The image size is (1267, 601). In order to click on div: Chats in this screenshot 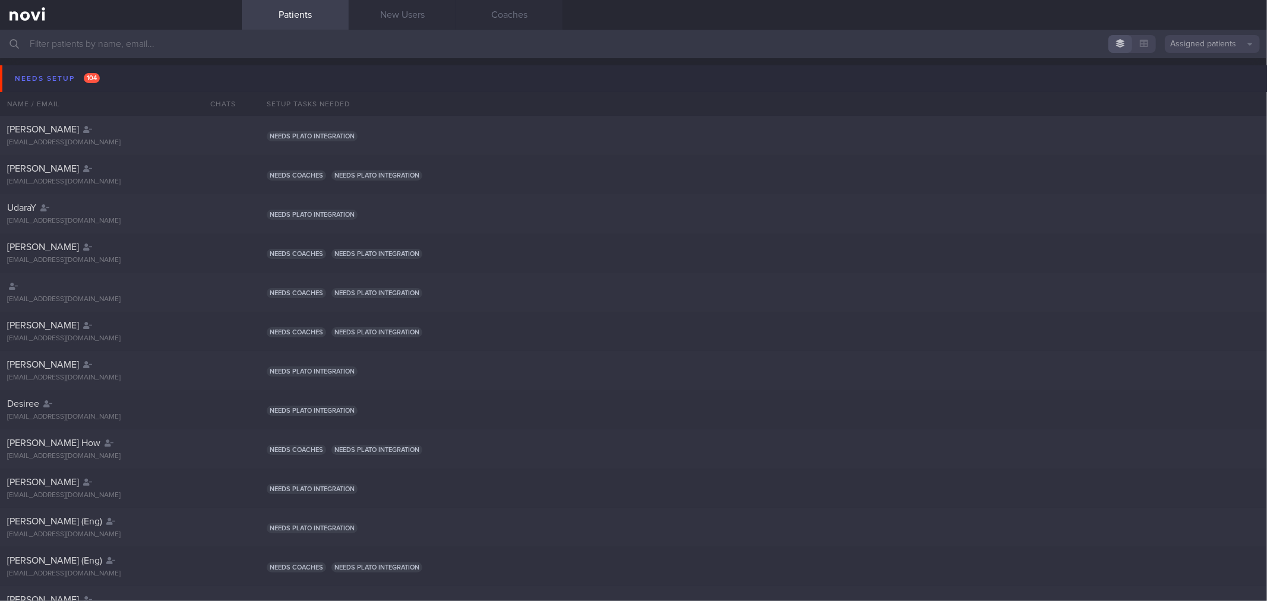, I will do `click(218, 104)`.